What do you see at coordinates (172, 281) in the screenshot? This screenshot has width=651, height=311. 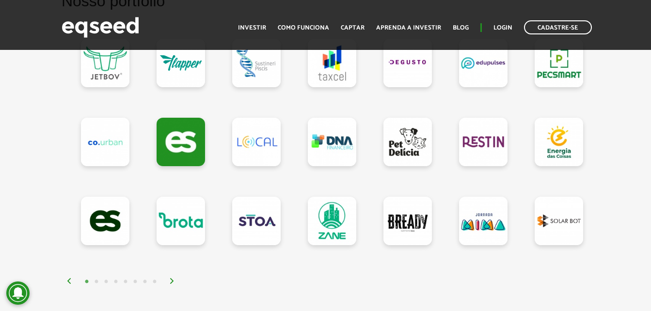 I see `img: arrow%20right.svg` at bounding box center [172, 281].